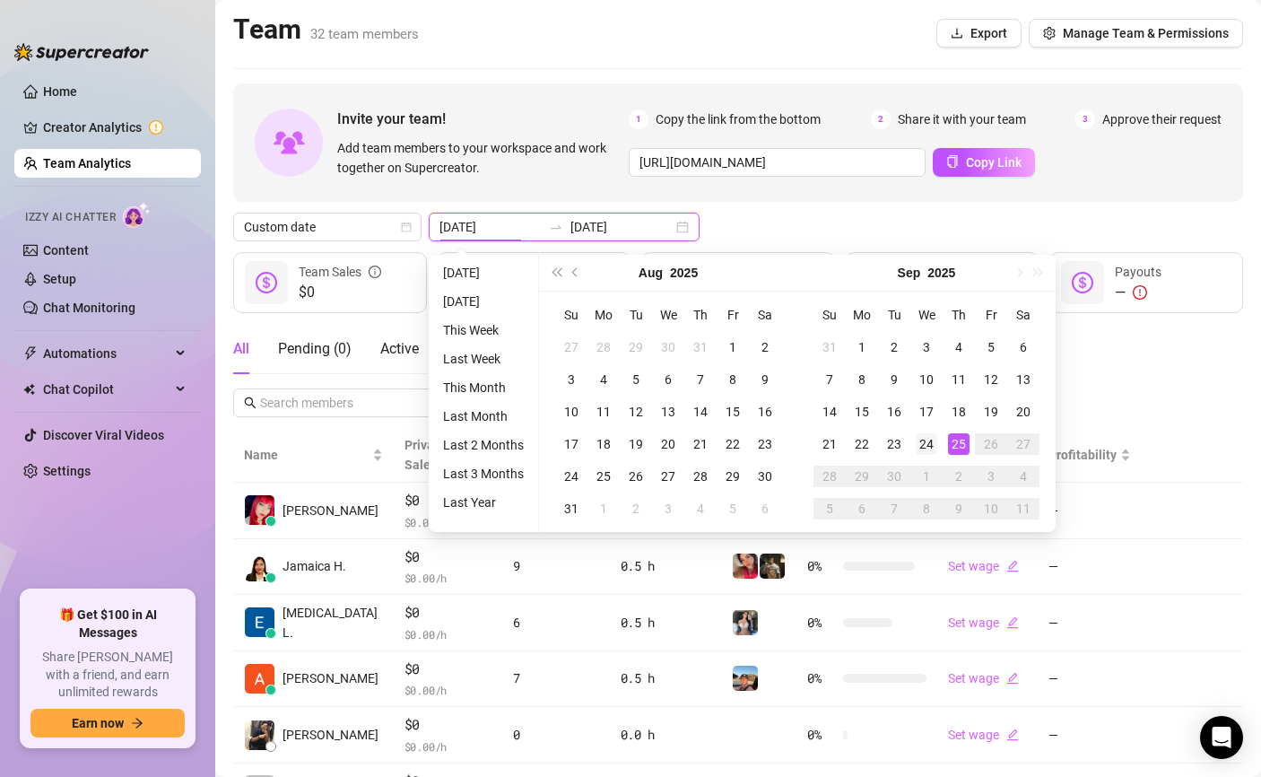  I want to click on div: 14, so click(700, 412).